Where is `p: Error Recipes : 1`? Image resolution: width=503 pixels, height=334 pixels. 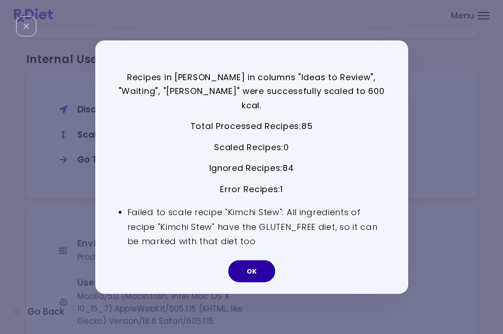
p: Error Recipes : 1 is located at coordinates (252, 189).